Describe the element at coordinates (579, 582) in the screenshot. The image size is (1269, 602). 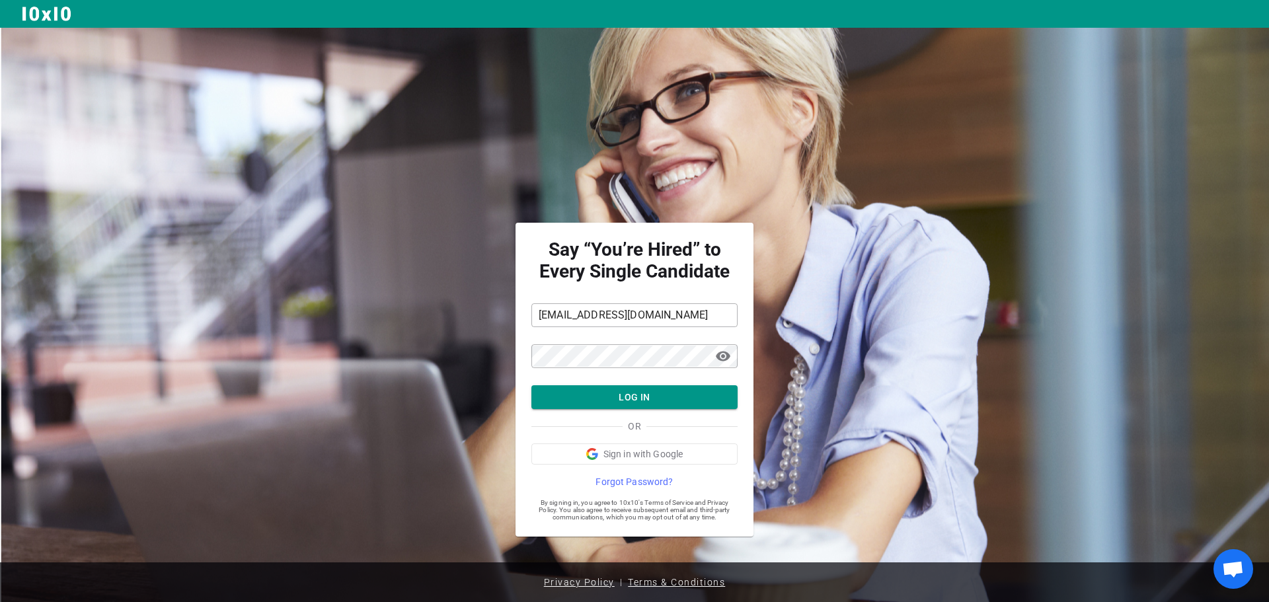
I see `a: Privacy Policy` at that location.